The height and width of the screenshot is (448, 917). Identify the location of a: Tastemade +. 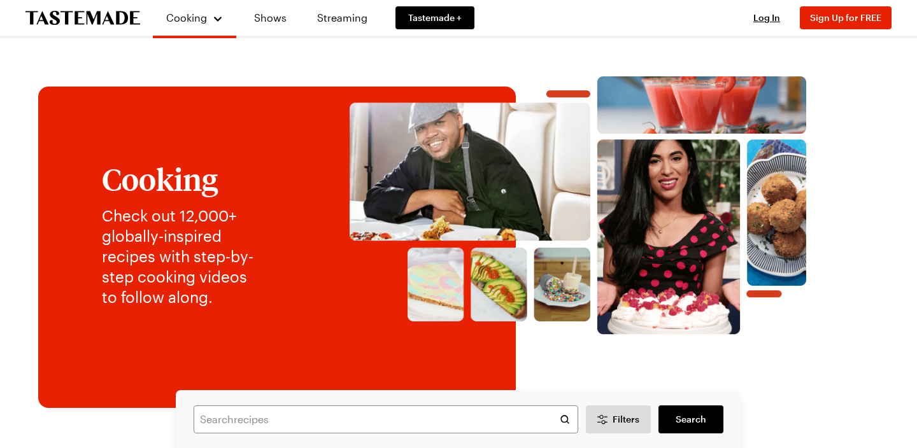
(435, 18).